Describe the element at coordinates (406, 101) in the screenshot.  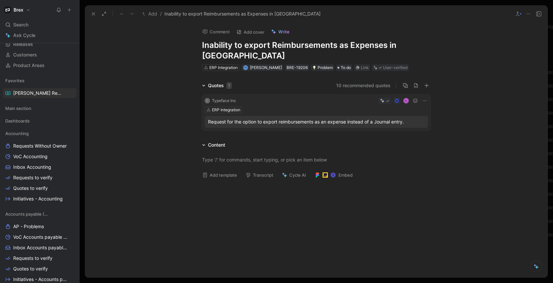
I see `div: N` at that location.